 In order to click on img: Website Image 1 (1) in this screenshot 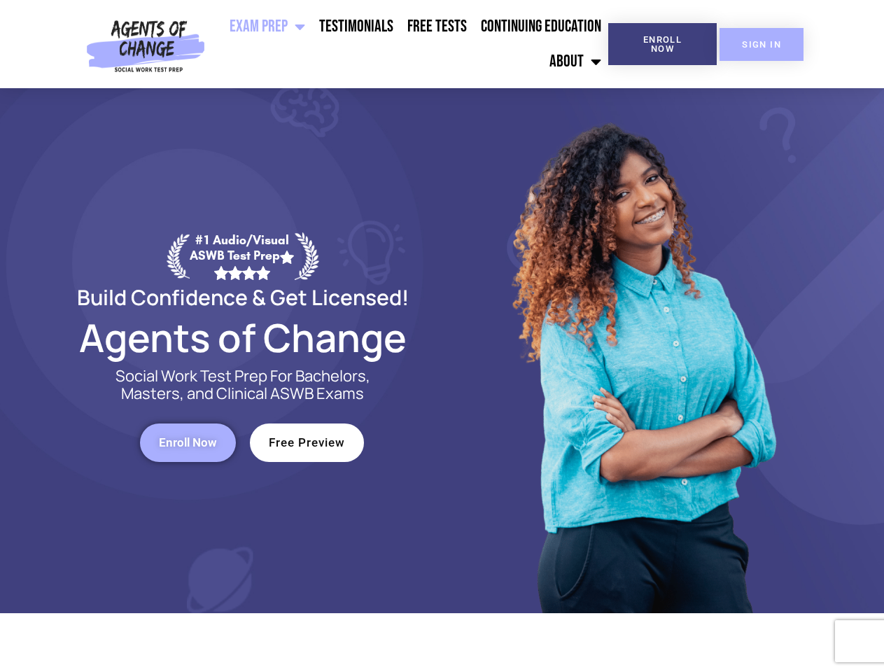, I will do `click(642, 351)`.